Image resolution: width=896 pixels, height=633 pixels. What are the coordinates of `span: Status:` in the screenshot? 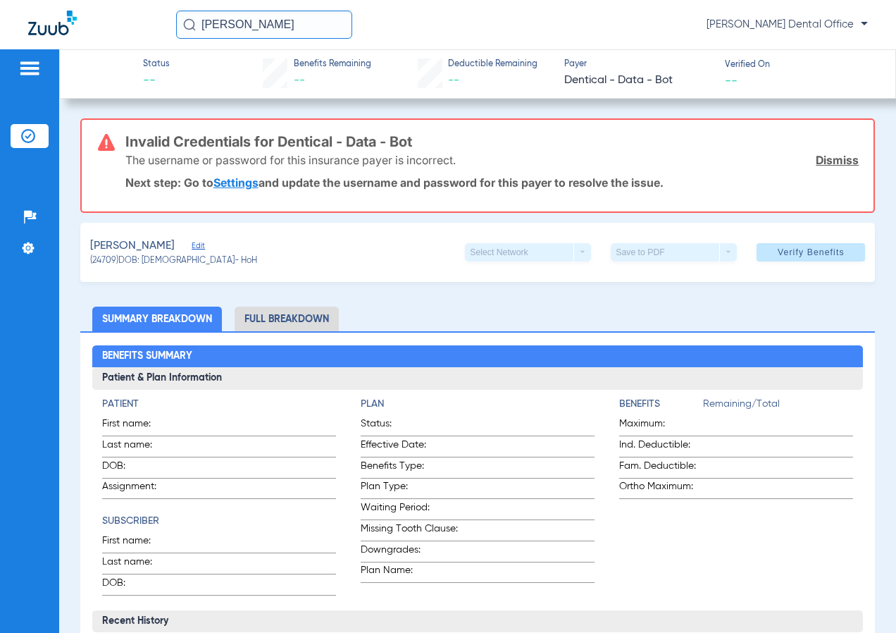 It's located at (412, 425).